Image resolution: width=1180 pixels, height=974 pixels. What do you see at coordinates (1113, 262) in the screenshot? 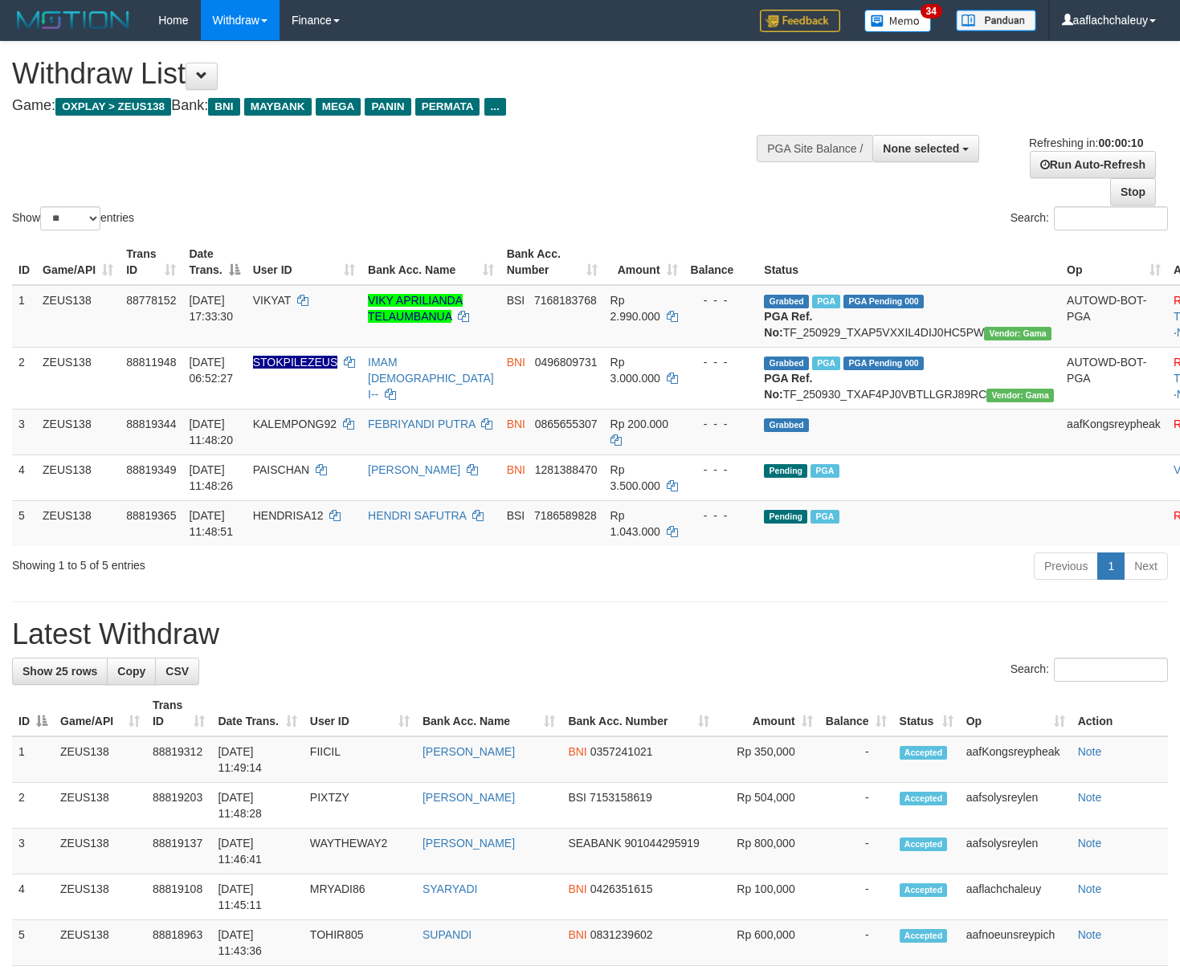
I see `th: Op: activate to sort column ascending` at bounding box center [1113, 262].